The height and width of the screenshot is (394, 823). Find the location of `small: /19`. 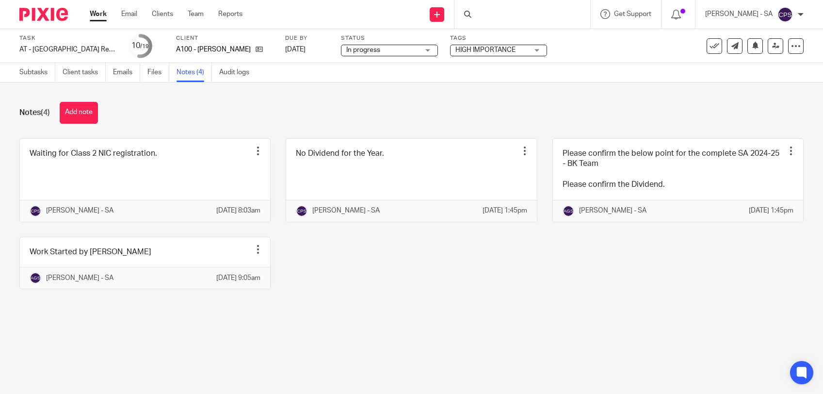

small: /19 is located at coordinates (145, 46).